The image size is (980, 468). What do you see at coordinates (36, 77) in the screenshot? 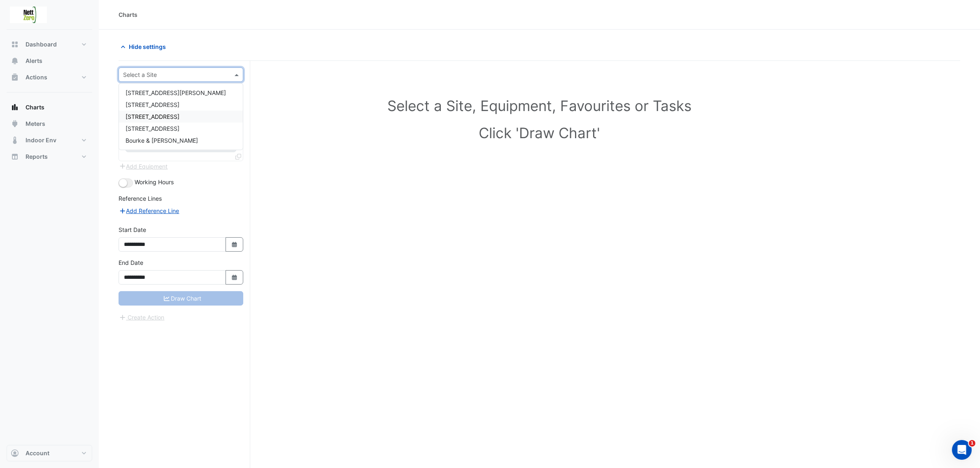
I see `span: Actions` at bounding box center [36, 77].